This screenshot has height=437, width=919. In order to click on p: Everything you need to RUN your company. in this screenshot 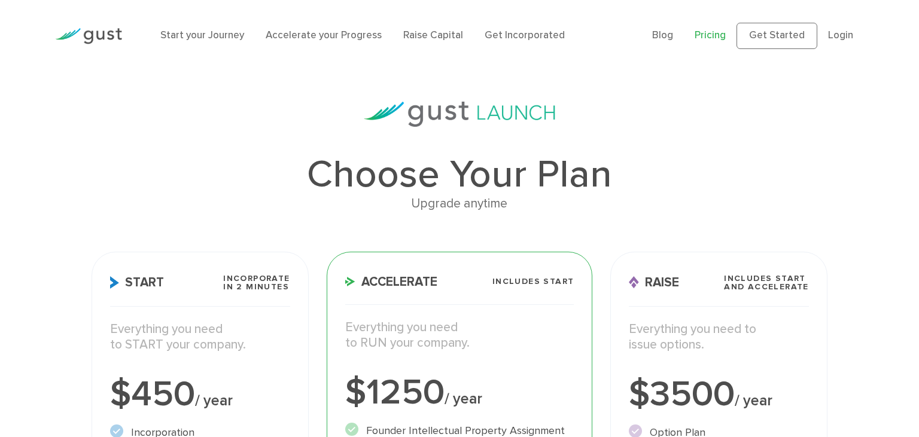, I will do `click(460, 336)`.